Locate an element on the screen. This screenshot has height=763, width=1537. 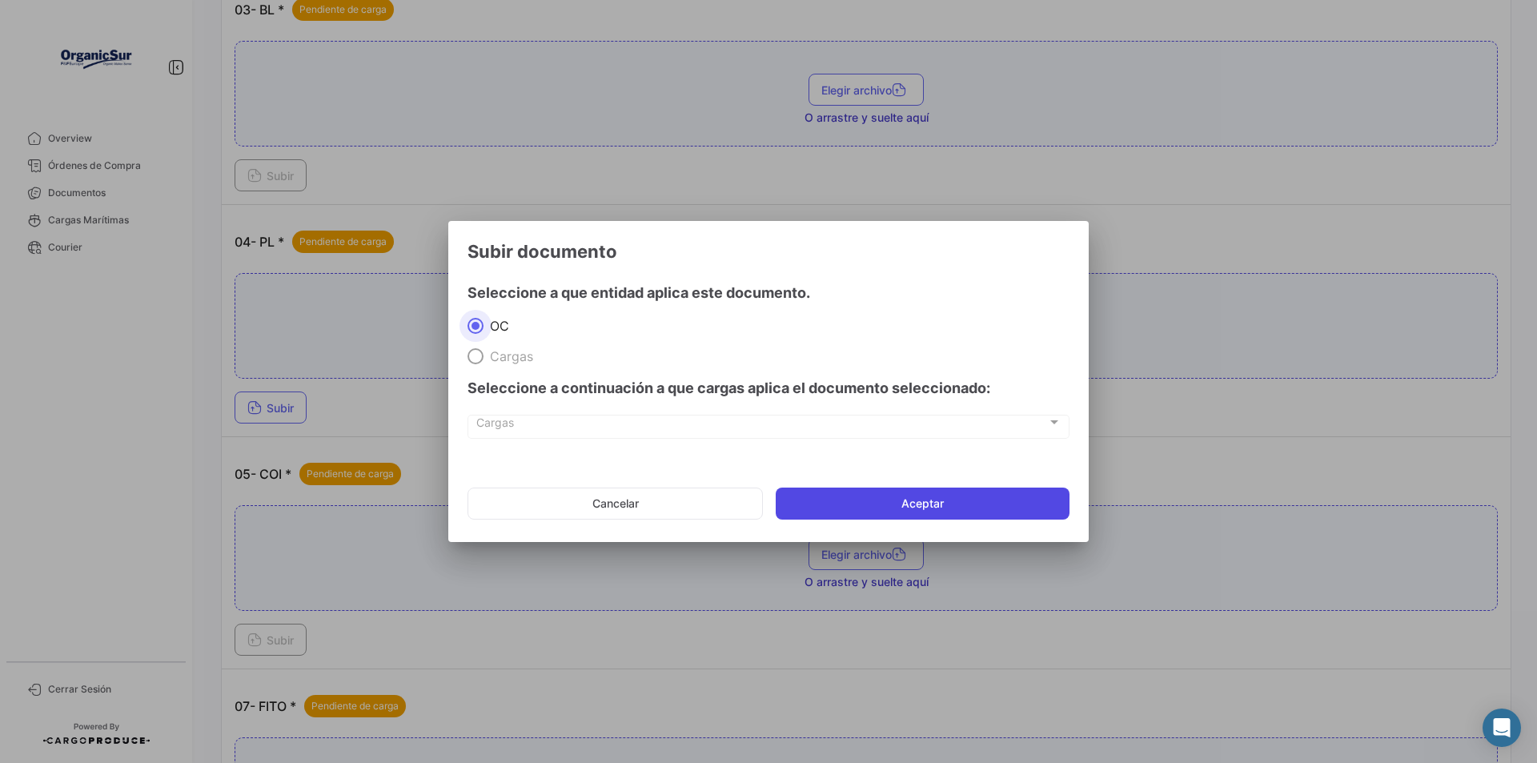
button: Aceptar is located at coordinates (922, 504).